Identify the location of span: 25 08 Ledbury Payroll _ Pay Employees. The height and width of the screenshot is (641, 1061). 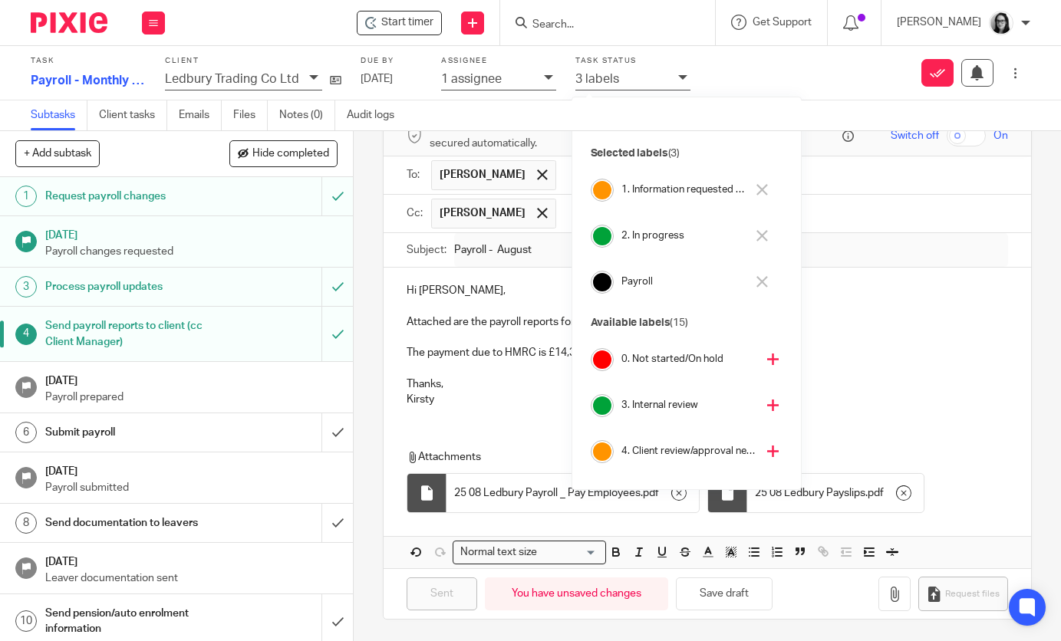
(547, 493).